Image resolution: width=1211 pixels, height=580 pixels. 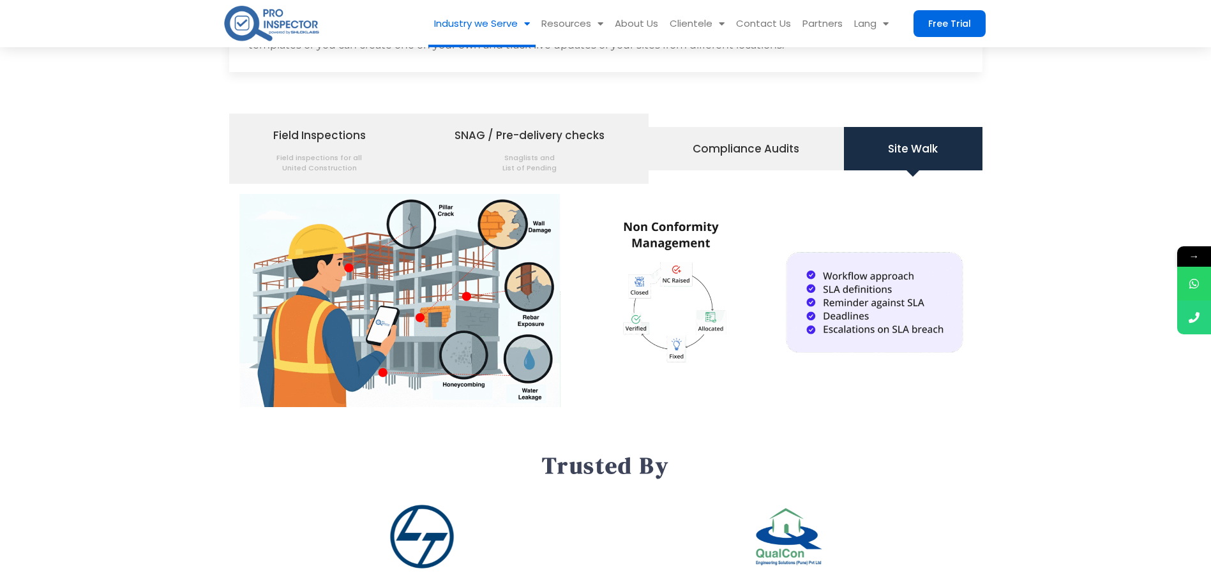 What do you see at coordinates (529, 160) in the screenshot?
I see `span: Snaglists and List of Pending` at bounding box center [529, 160].